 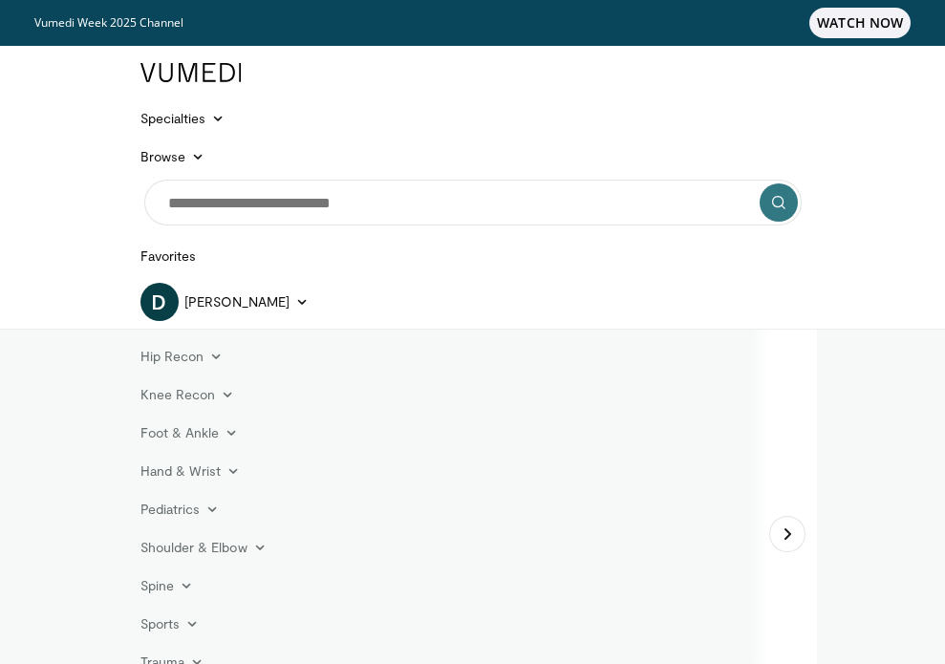 I want to click on a: Hip Recon, so click(x=182, y=356).